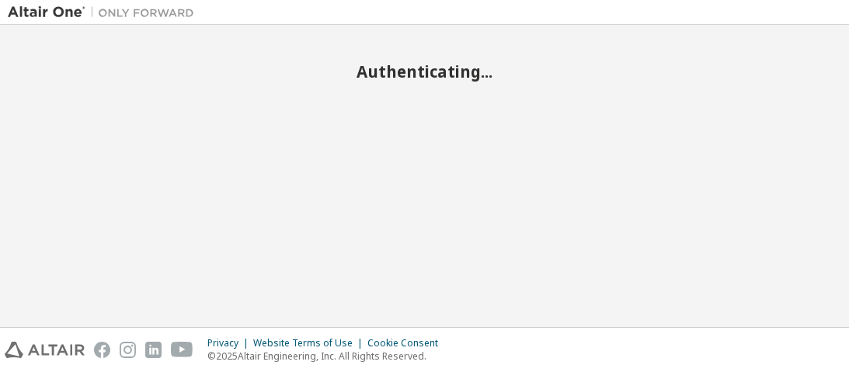  I want to click on img: instagram.svg, so click(127, 349).